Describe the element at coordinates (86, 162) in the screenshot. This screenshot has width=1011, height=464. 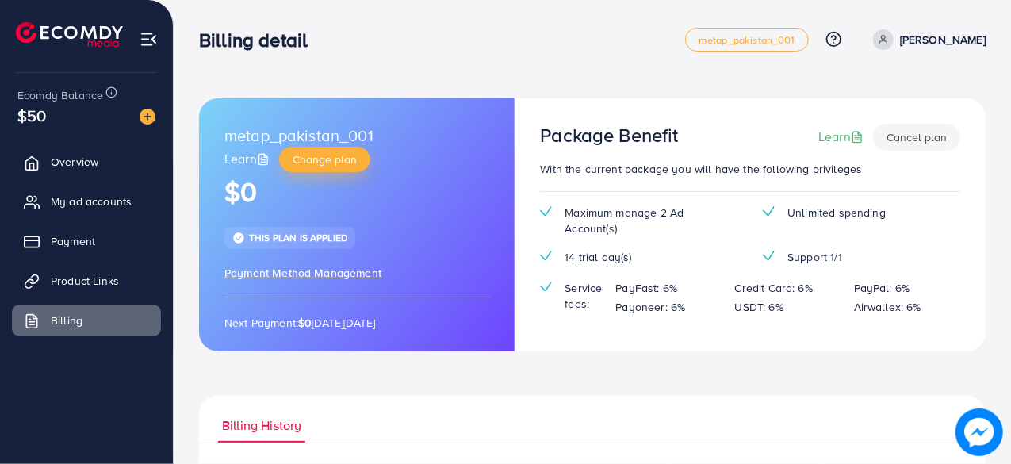
I see `a: Overview` at that location.